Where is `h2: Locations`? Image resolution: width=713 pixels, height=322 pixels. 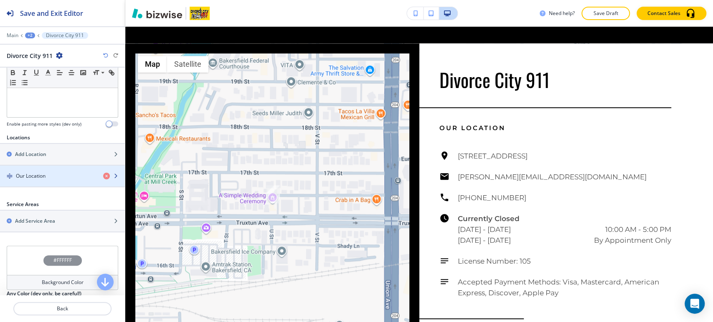
h2: Locations is located at coordinates (18, 138).